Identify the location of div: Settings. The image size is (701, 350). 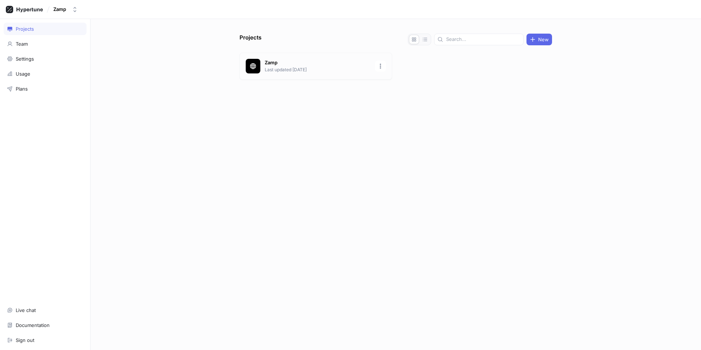
(25, 59).